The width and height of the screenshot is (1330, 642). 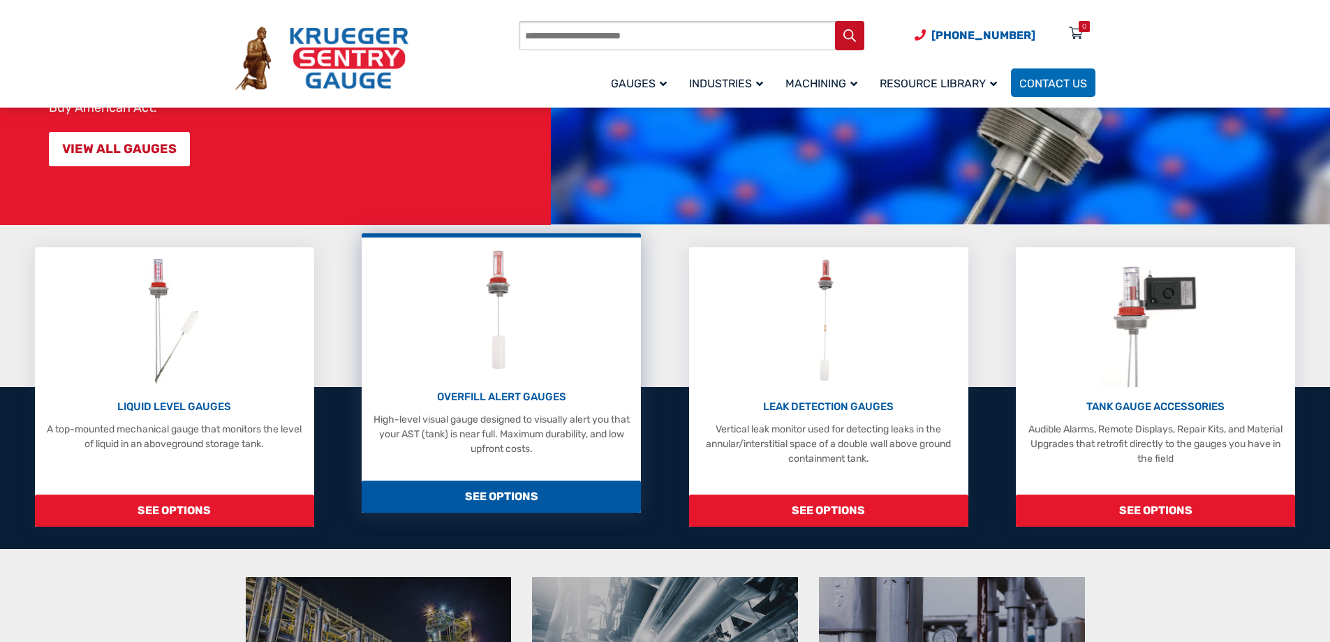 What do you see at coordinates (1155, 320) in the screenshot?
I see `img: Tank Gauge Accessories` at bounding box center [1155, 320].